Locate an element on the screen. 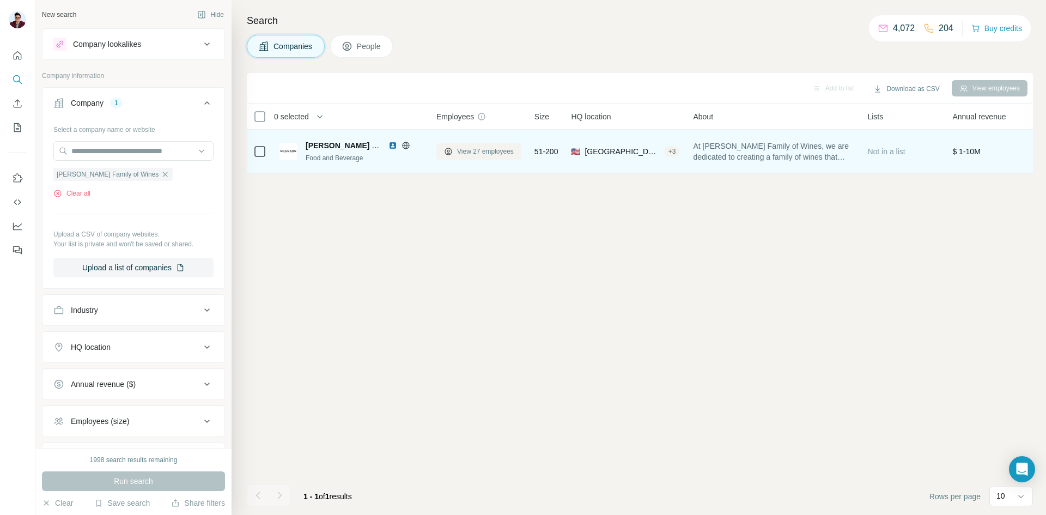  button: Use Surfe on LinkedIn is located at coordinates (17, 178).